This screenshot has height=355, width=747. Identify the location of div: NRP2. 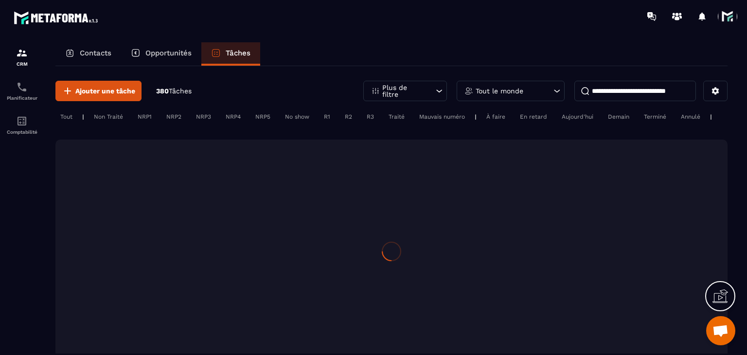
(174, 117).